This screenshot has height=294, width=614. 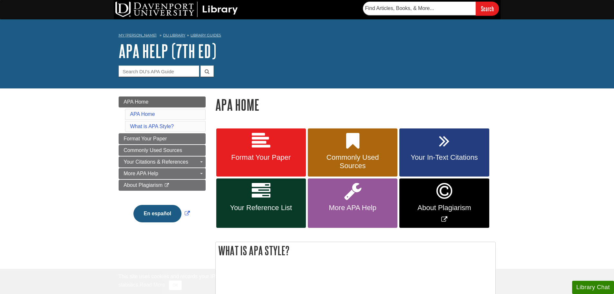 What do you see at coordinates (444, 157) in the screenshot?
I see `span: Your In-Text Citations` at bounding box center [444, 157].